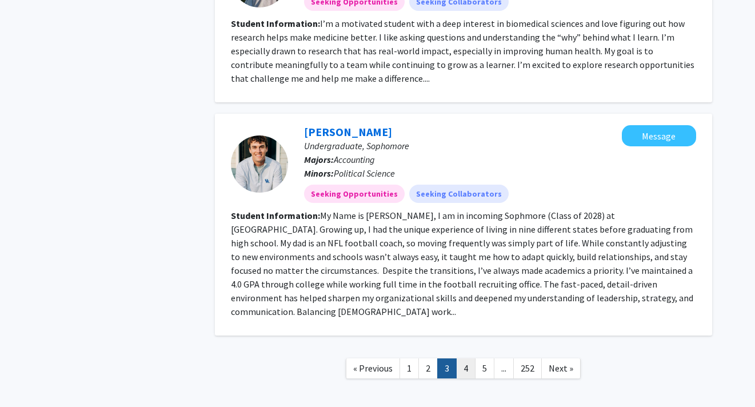 The height and width of the screenshot is (407, 755). Describe the element at coordinates (428, 368) in the screenshot. I see `a: 2` at that location.